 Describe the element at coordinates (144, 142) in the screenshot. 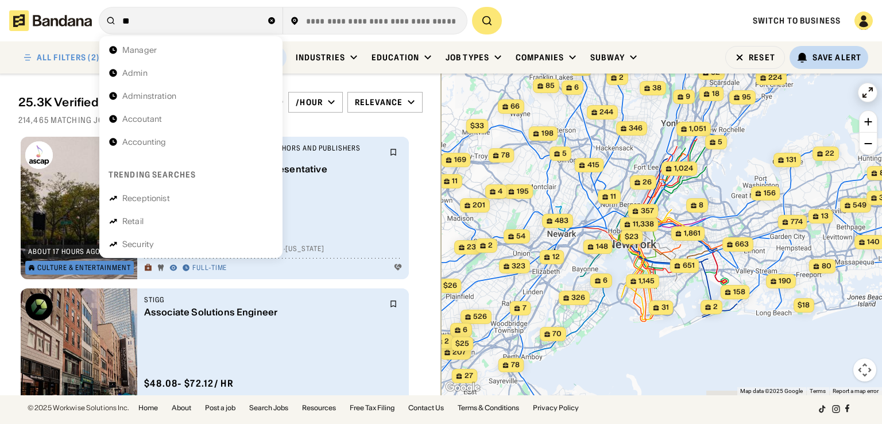

I see `div: Accounting` at that location.